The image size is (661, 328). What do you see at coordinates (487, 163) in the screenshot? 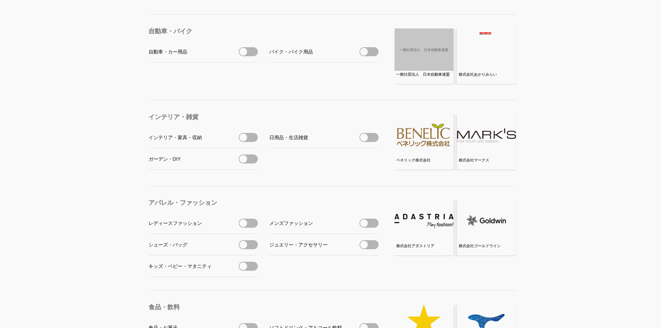
I see `div: 株式会社マークス` at bounding box center [487, 163].